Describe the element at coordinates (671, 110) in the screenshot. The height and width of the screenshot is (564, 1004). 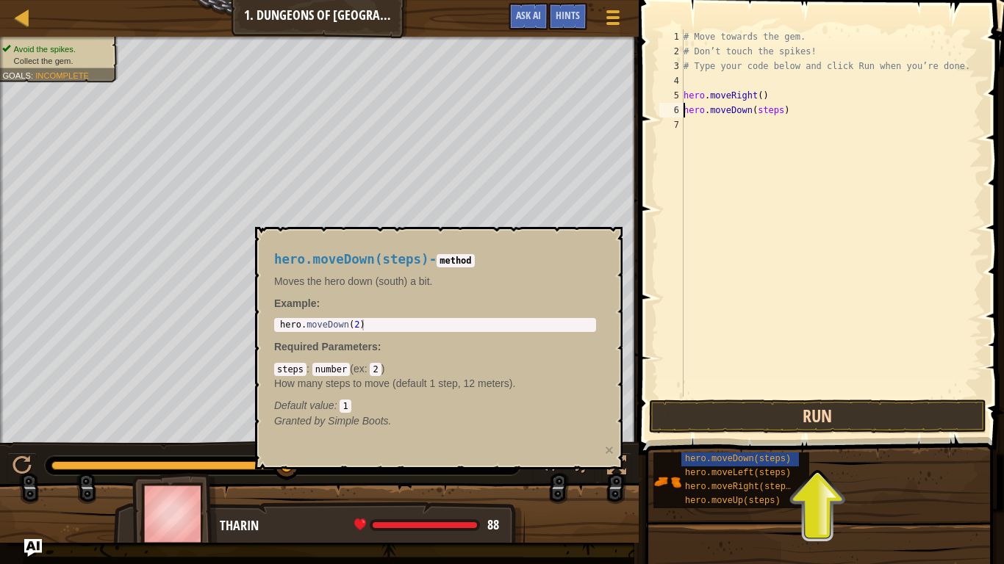
I see `div: 6` at that location.